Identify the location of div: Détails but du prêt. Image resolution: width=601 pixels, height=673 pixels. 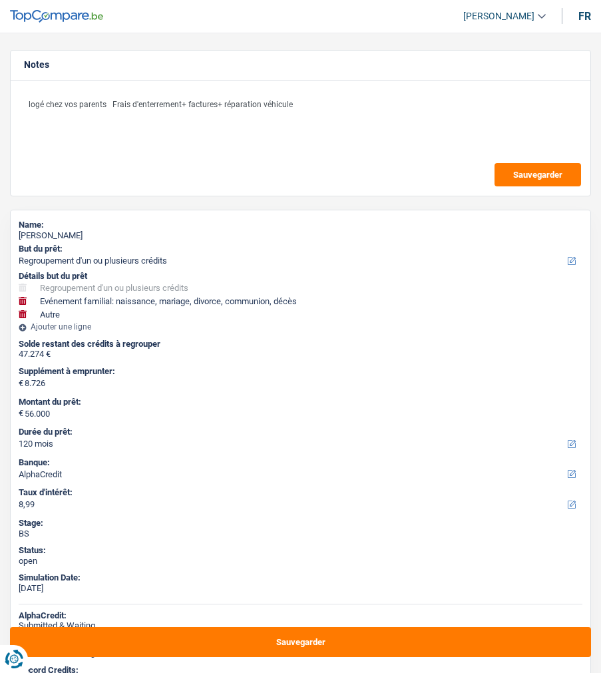
(300, 276).